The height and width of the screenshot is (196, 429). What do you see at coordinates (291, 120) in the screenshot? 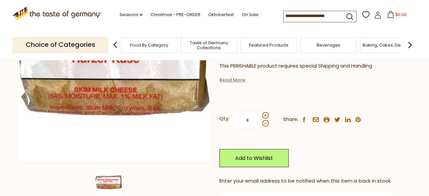
I see `span: Share:` at bounding box center [291, 120].